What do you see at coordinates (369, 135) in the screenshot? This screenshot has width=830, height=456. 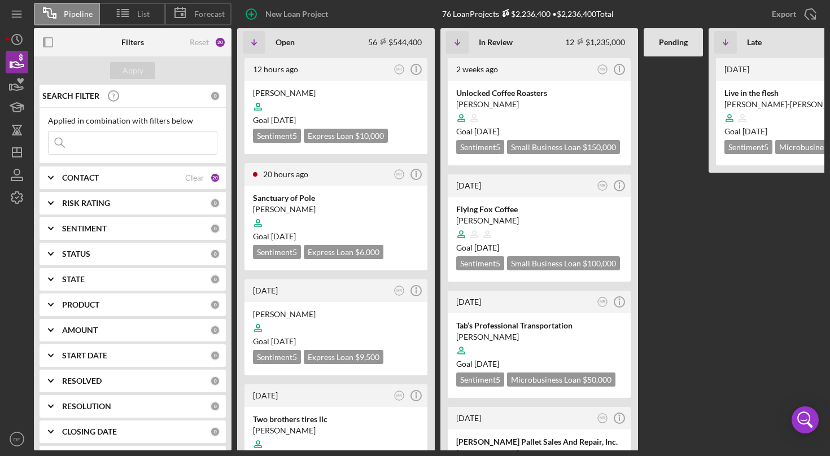 I see `span: $10,000` at bounding box center [369, 135].